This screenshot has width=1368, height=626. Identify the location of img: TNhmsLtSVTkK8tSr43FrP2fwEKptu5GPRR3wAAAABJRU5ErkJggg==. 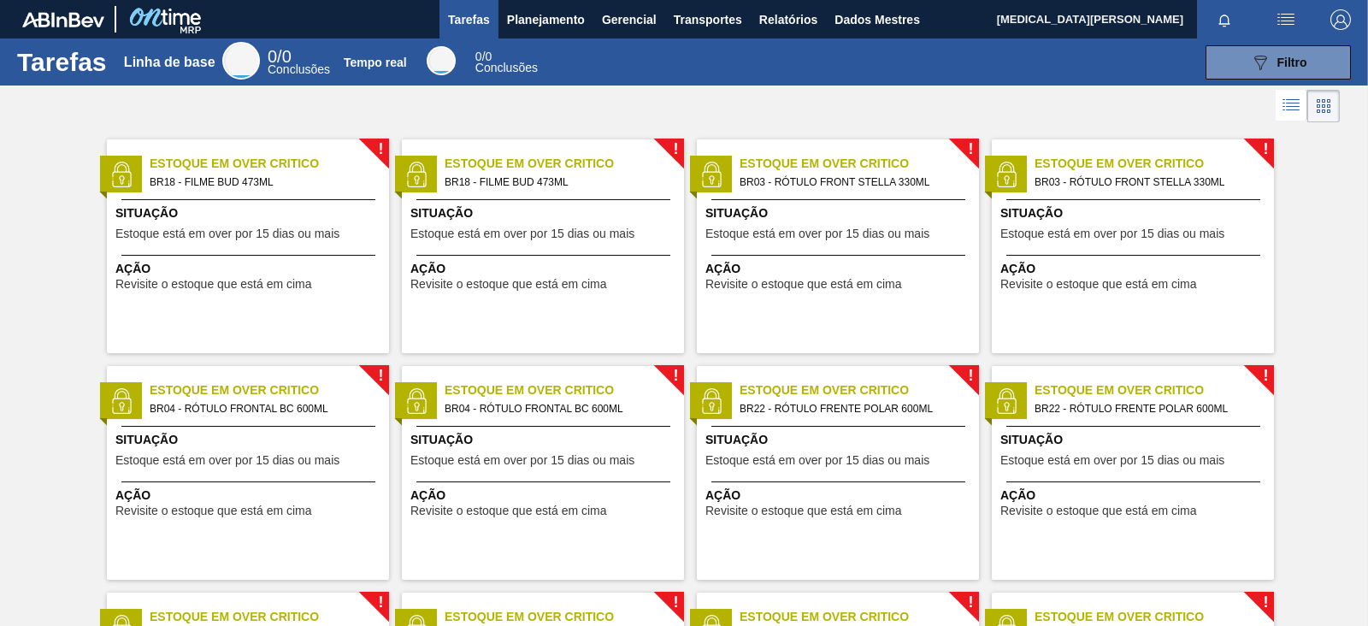
(63, 20).